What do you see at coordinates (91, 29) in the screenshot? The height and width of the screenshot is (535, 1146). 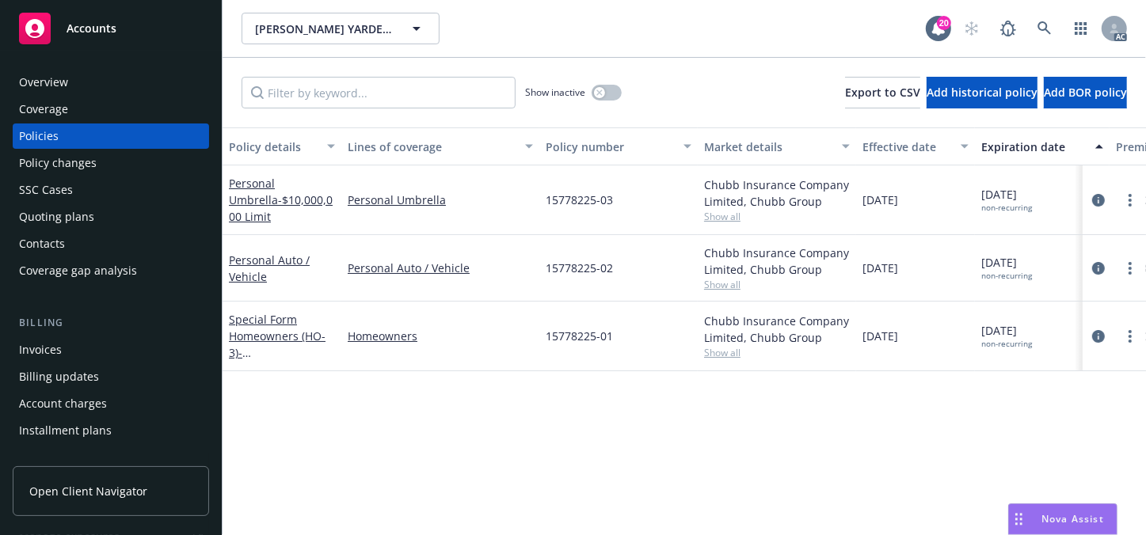 I see `span: Accounts` at bounding box center [91, 29].